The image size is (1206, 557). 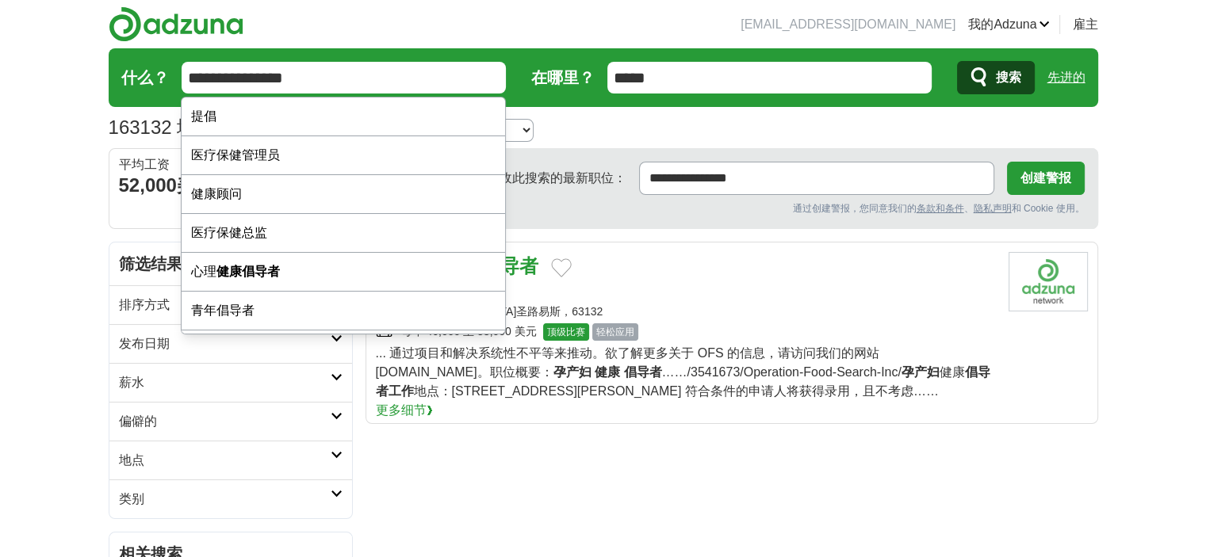 I want to click on font: 地点, so click(x=132, y=460).